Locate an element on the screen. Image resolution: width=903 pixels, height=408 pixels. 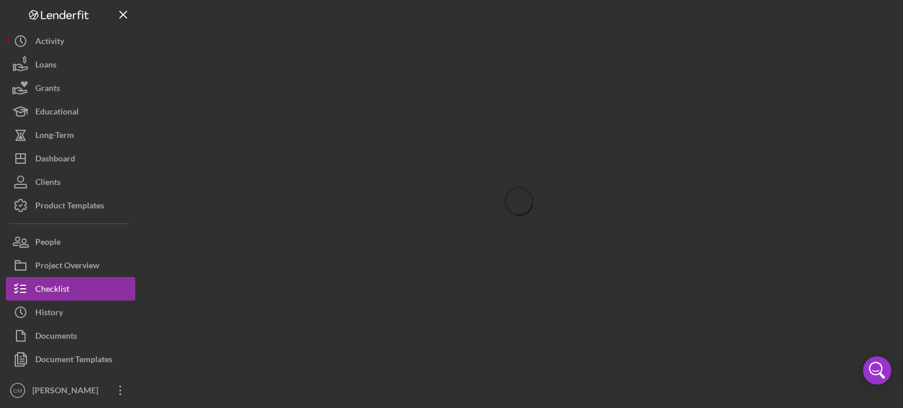
div: History is located at coordinates (49, 314).